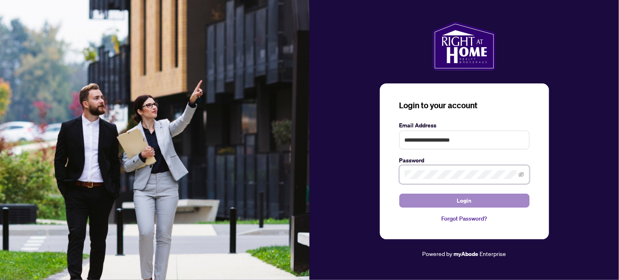 The height and width of the screenshot is (280, 619). I want to click on img: ma-logo, so click(464, 46).